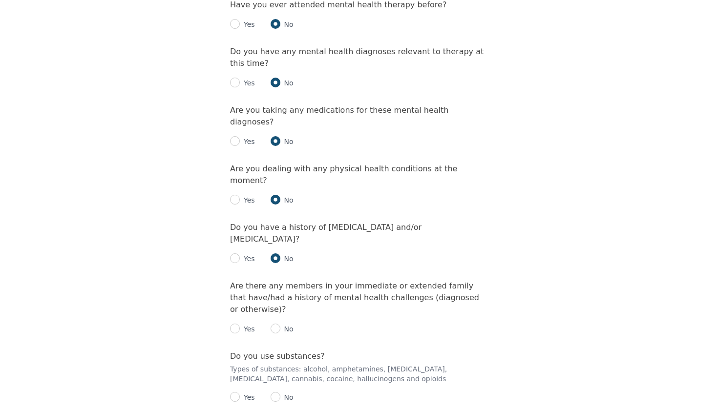 The width and height of the screenshot is (718, 410). What do you see at coordinates (354, 297) in the screenshot?
I see `label: Are there any members in your immediate or extended family that have/had a history of mental heal...` at bounding box center [354, 297].